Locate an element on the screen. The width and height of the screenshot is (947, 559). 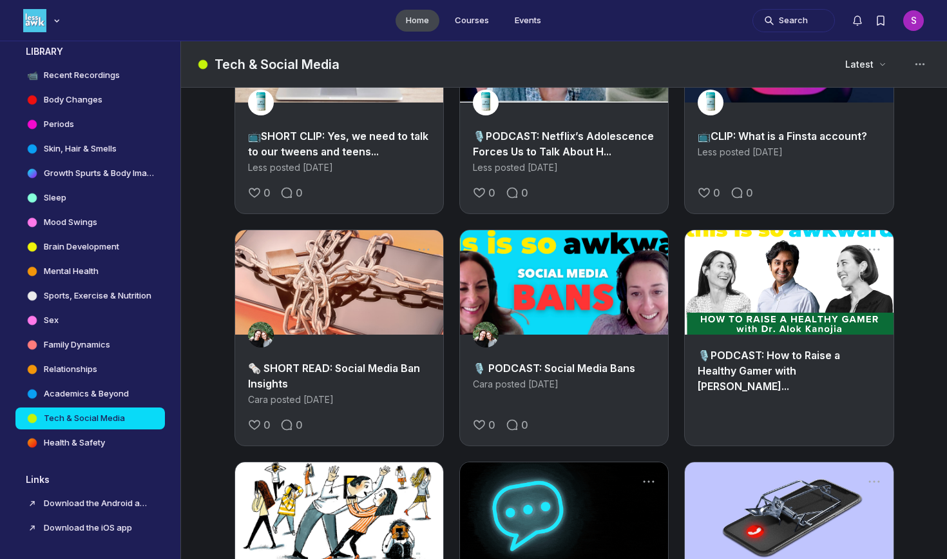
a: Events is located at coordinates (528, 21).